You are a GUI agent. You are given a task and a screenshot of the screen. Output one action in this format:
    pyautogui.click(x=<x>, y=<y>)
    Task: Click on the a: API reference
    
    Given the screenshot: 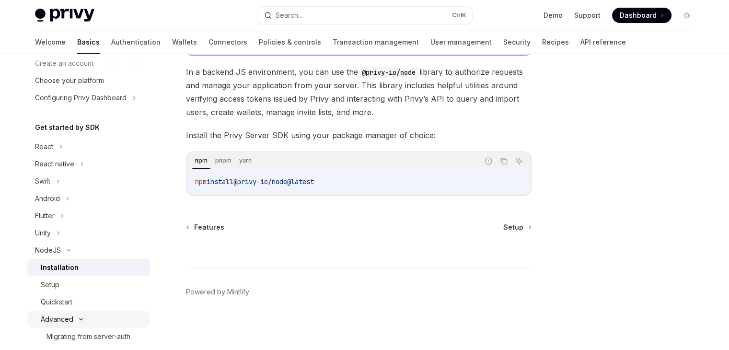 What is the action you would take?
    pyautogui.click(x=603, y=42)
    